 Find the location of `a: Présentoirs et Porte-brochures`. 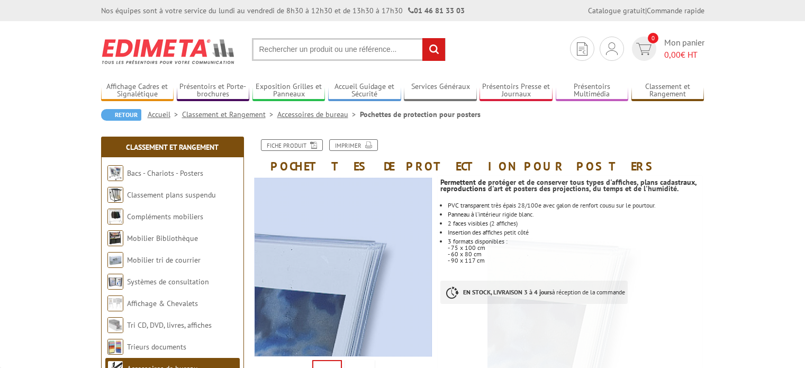

a: Présentoirs et Porte-brochures is located at coordinates (213, 91).